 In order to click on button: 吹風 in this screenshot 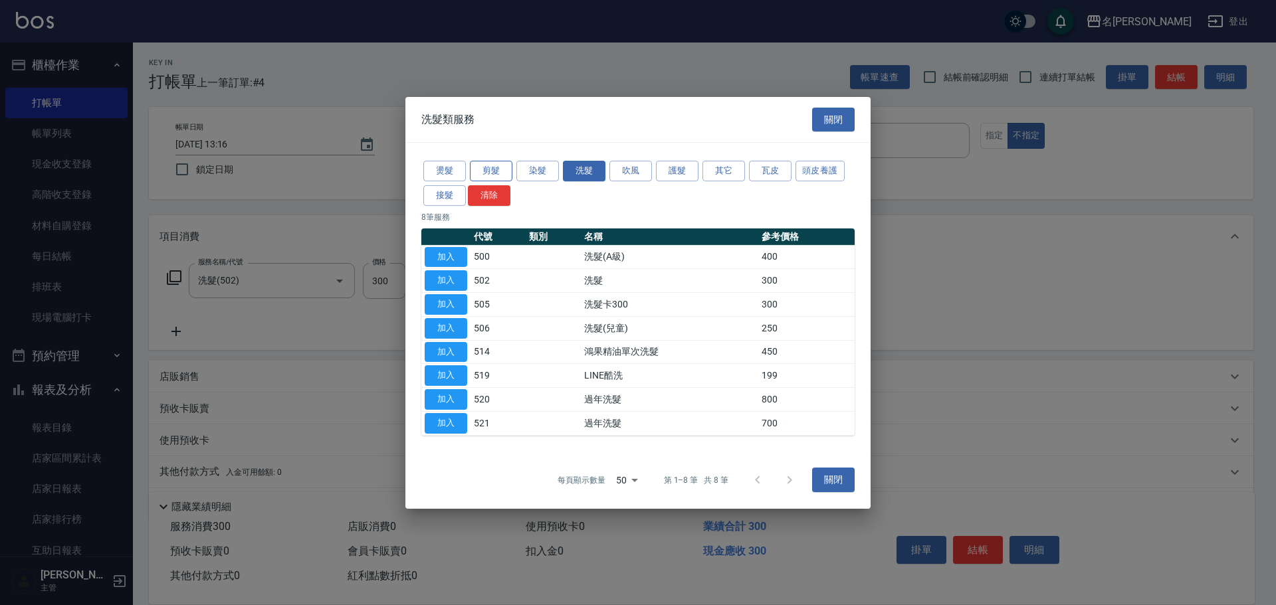, I will do `click(631, 171)`.